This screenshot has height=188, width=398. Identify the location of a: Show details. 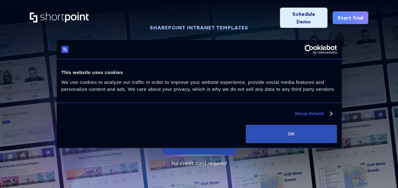
(314, 114).